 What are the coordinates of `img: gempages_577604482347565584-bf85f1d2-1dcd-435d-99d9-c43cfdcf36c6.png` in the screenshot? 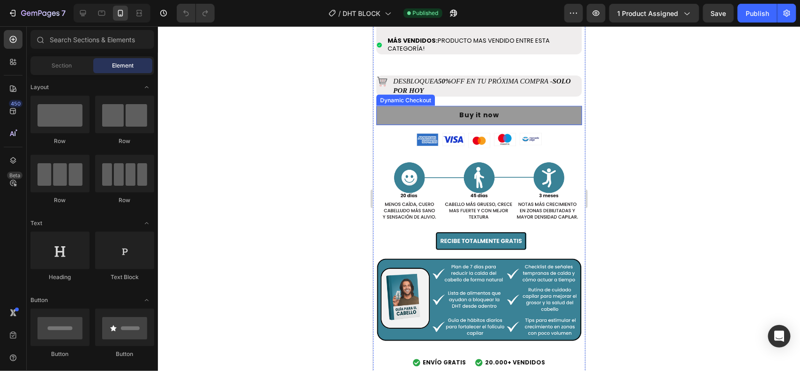 It's located at (54, 113).